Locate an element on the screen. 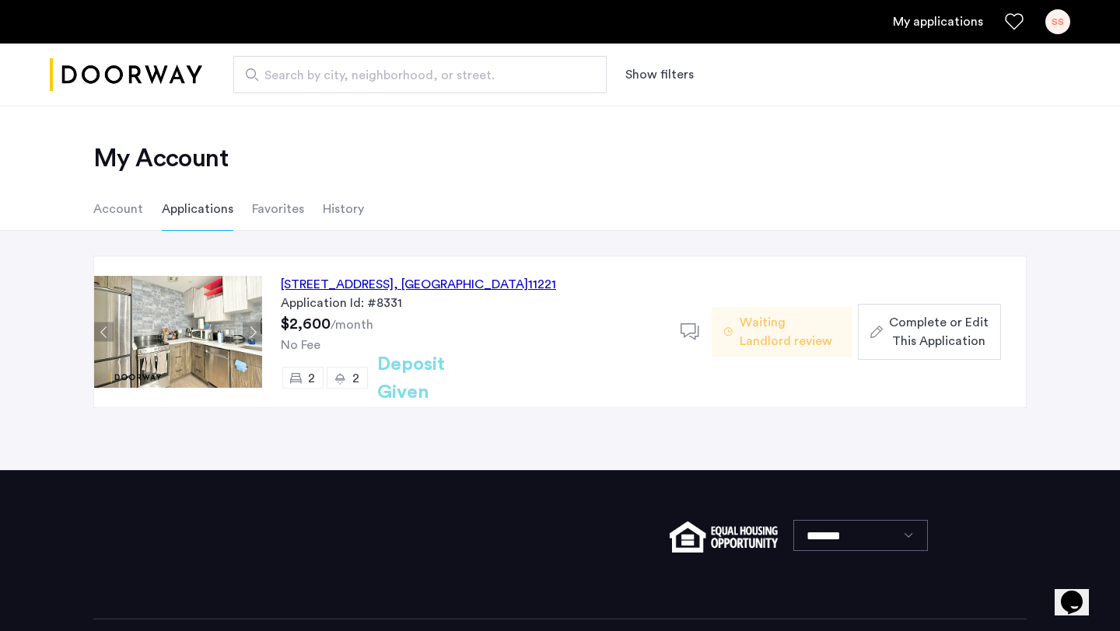  sub: /month is located at coordinates (352, 325).